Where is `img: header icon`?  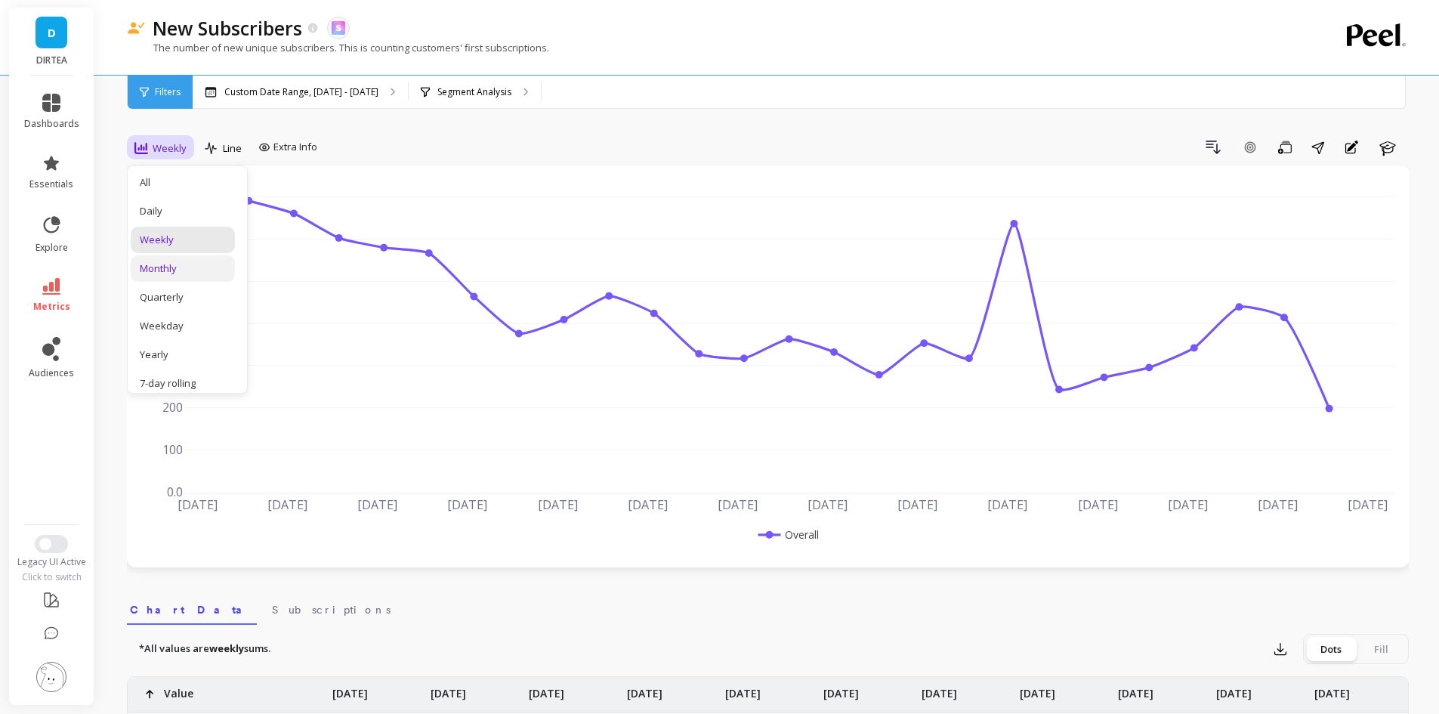
img: header icon is located at coordinates (136, 28).